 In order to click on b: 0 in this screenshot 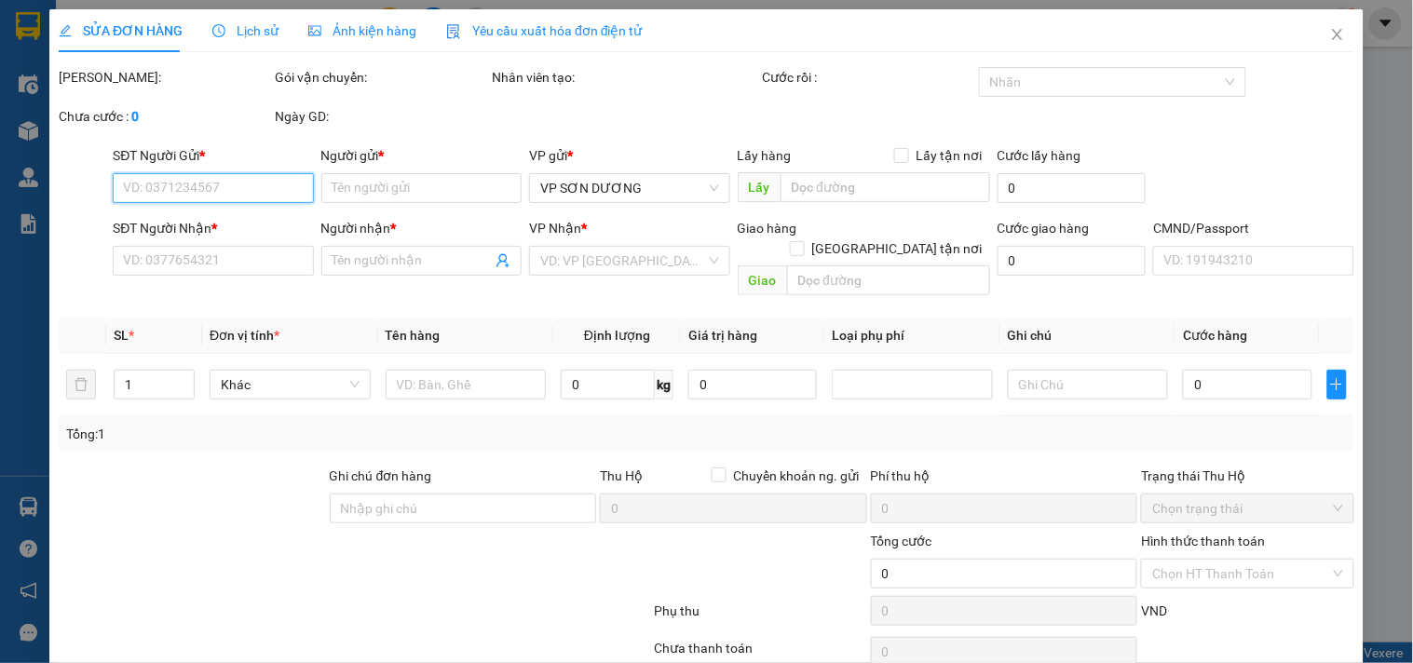, I will do `click(135, 116)`.